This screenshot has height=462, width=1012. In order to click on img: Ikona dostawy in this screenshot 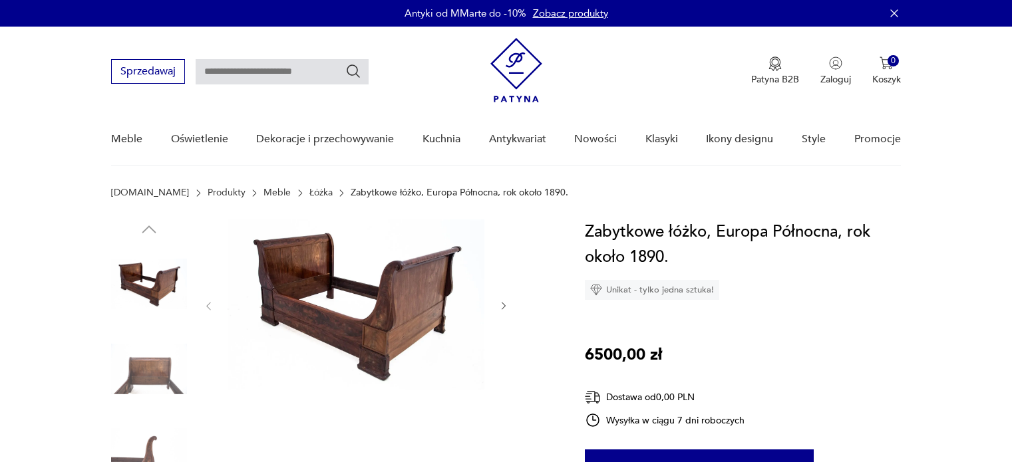, I will do `click(593, 397)`.